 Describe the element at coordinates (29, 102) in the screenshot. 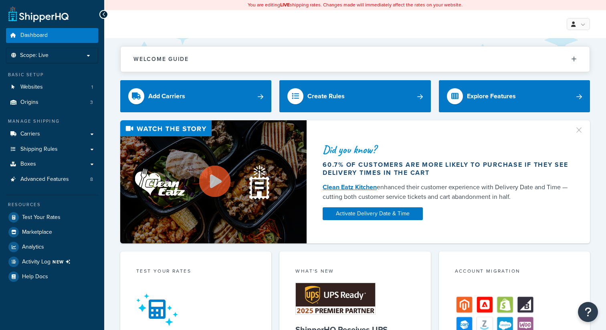

I see `span: Origins` at that location.